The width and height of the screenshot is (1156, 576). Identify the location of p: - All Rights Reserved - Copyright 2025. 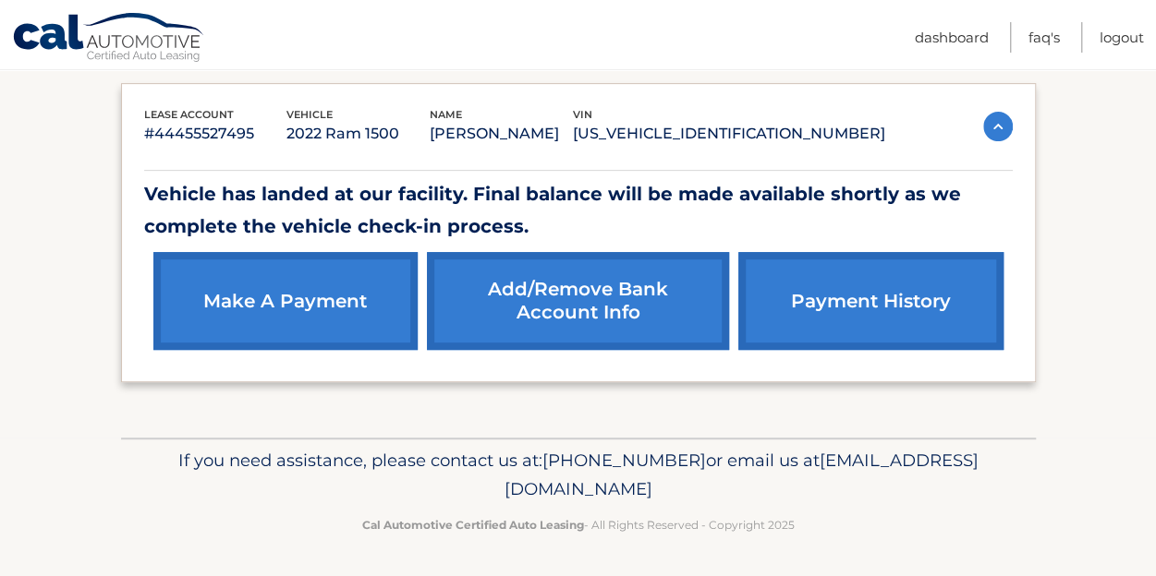
(578, 525).